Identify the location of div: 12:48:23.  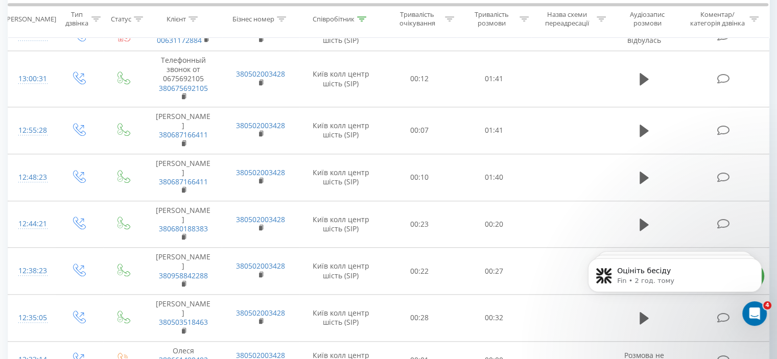
(32, 177).